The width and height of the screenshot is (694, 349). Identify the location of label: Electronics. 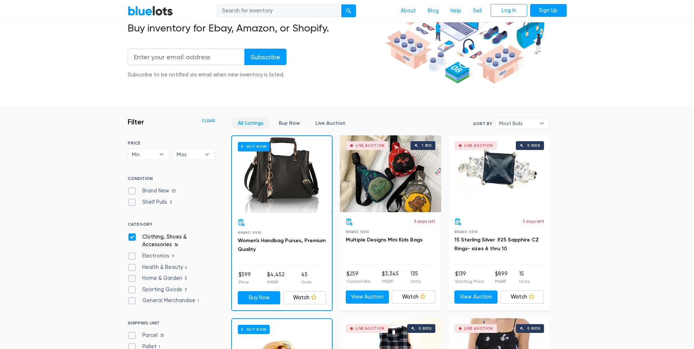
(152, 256).